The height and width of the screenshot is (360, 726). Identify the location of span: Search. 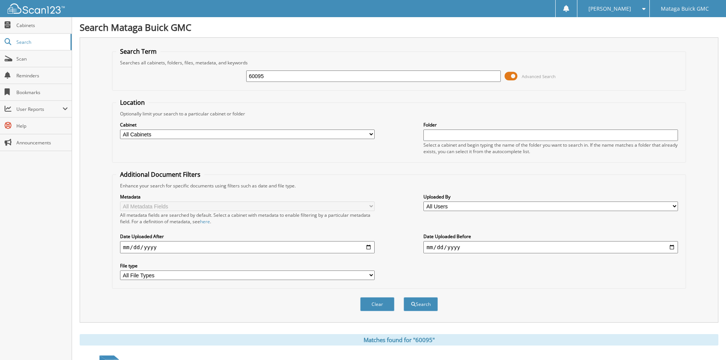
(42, 42).